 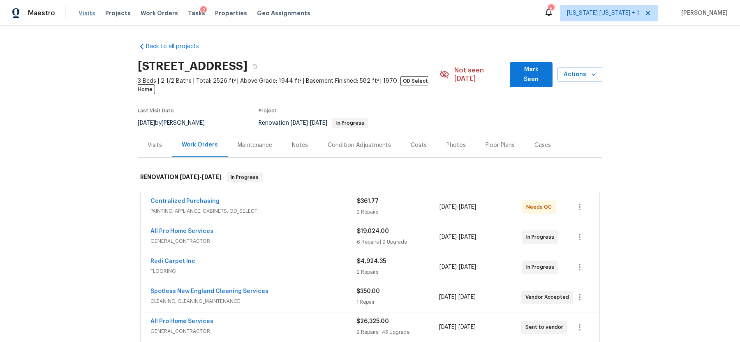 What do you see at coordinates (231, 13) in the screenshot?
I see `span: Properties` at bounding box center [231, 13].